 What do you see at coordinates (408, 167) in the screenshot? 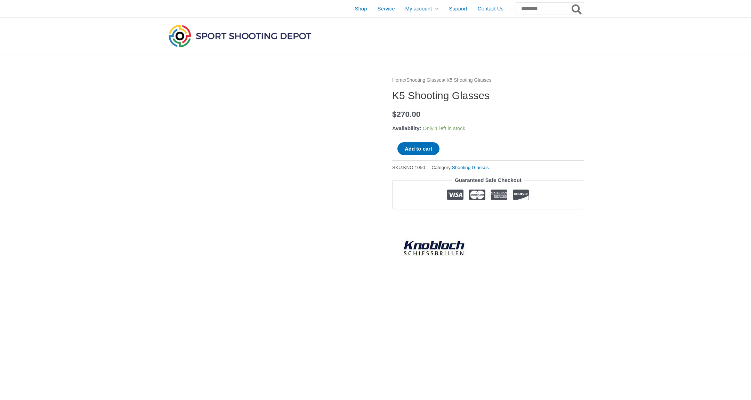
I see `span: SKU:` at bounding box center [408, 167].